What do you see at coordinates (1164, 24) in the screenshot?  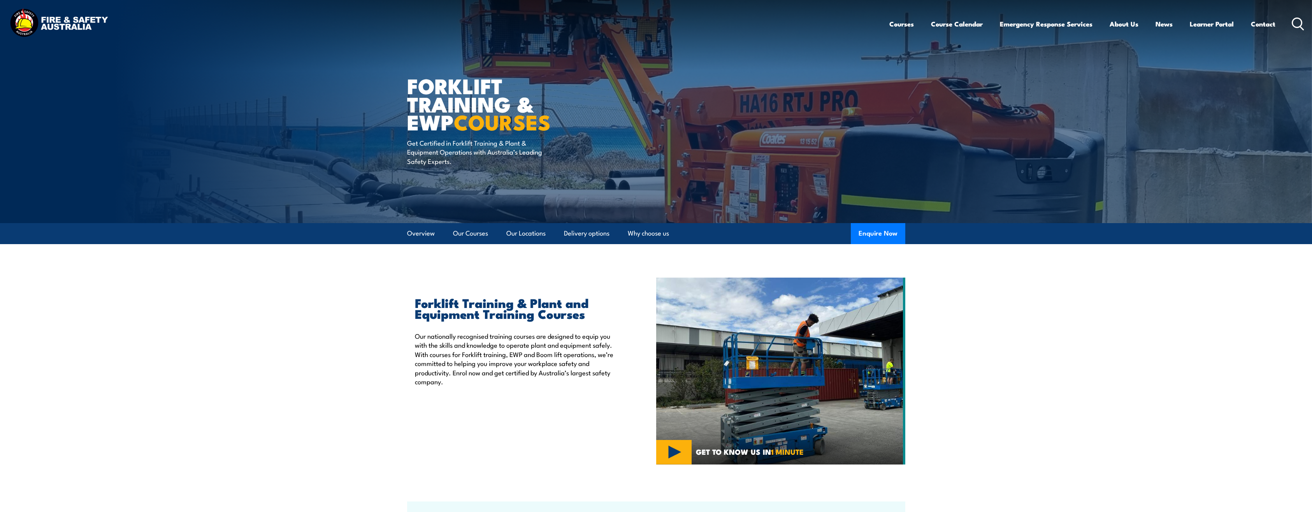 I see `a: News` at bounding box center [1164, 24].